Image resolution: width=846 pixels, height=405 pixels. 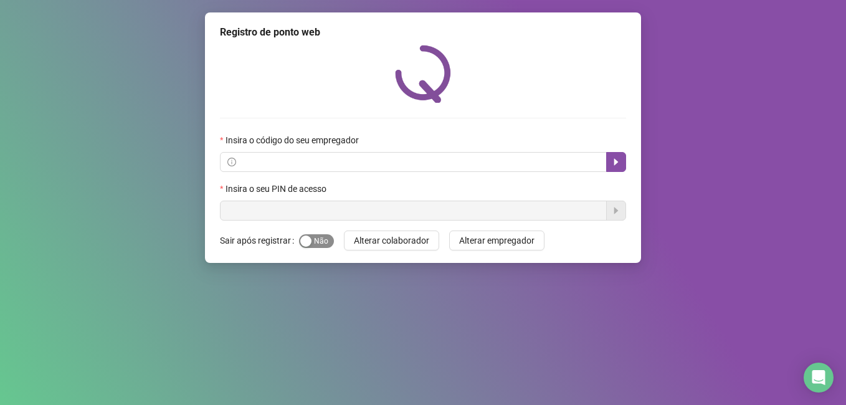 I want to click on label: Insira o código do seu empregador, so click(x=294, y=140).